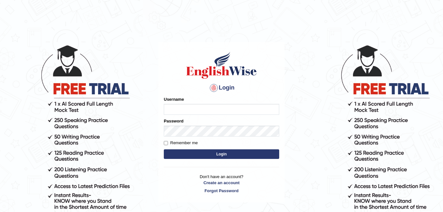 This screenshot has width=443, height=212. I want to click on label: Username, so click(174, 99).